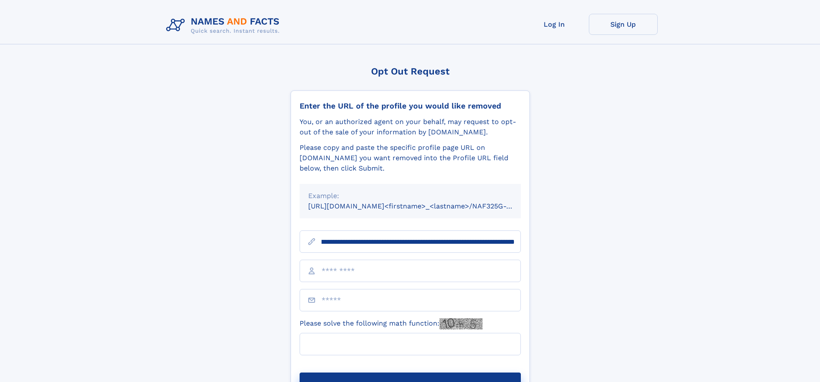 The height and width of the screenshot is (382, 820). Describe the element at coordinates (225, 25) in the screenshot. I see `img: Logo Names and Facts` at that location.